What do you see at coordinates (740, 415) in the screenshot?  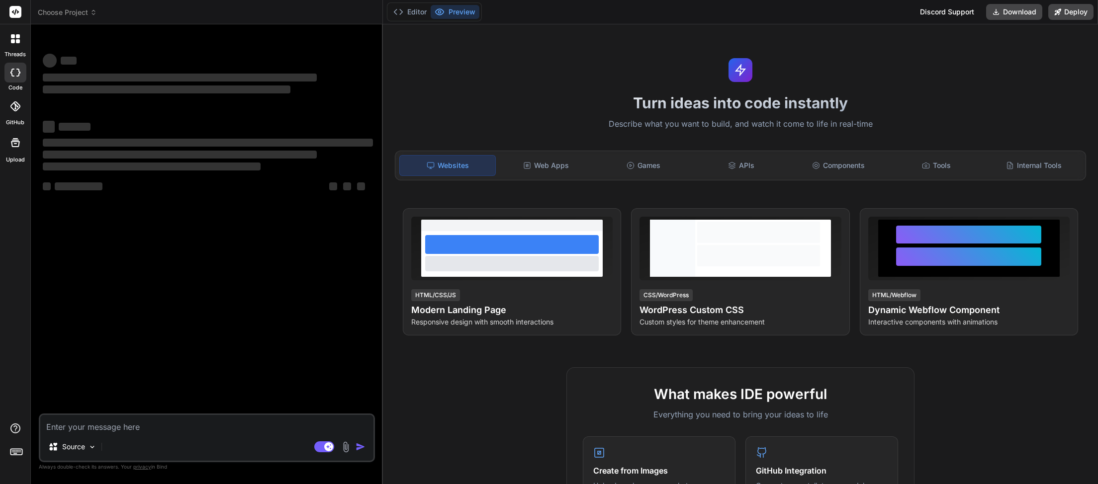 I see `p: Everything you need to bring your ideas to life` at bounding box center [740, 415].